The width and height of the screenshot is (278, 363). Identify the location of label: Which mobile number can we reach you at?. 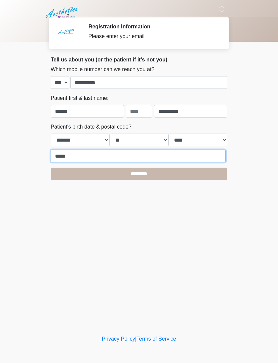
(102, 69).